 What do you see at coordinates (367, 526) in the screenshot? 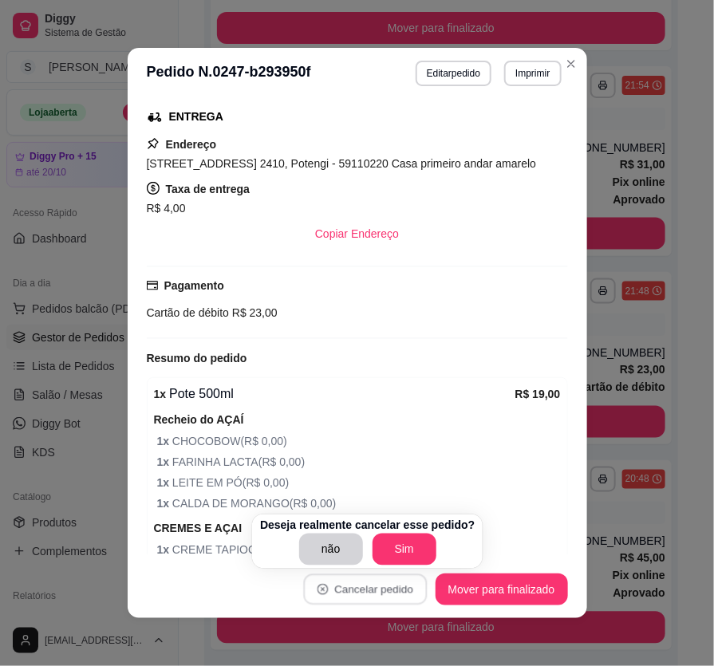
I see `p: Deseja realmente cancelar esse pedido?` at bounding box center [367, 526].